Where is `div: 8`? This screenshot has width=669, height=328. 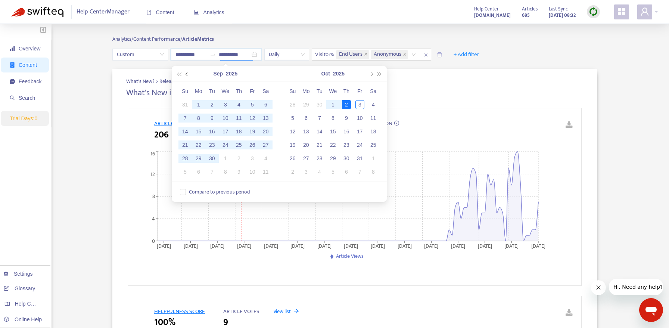 div: 8 is located at coordinates (333, 118).